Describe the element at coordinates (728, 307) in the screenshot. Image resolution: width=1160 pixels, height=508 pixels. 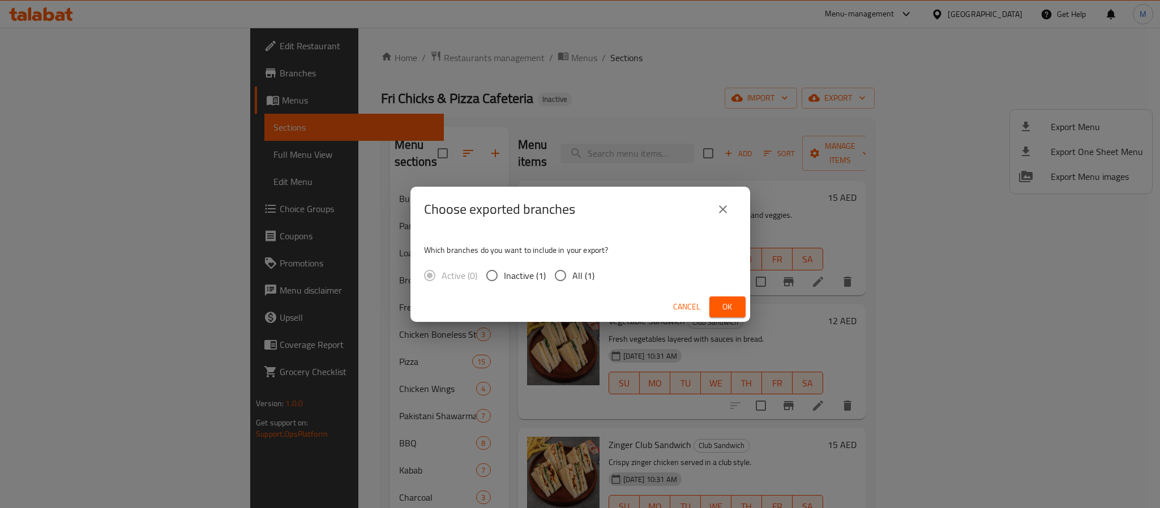
I see `span: Ok` at that location.